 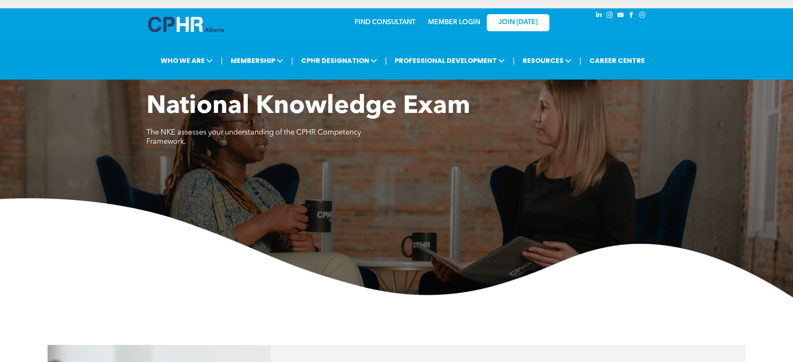 What do you see at coordinates (186, 60) in the screenshot?
I see `span: WHO WE ARE` at bounding box center [186, 60].